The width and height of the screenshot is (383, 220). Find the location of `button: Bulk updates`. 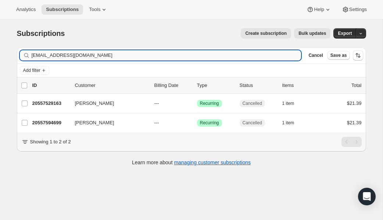

button: Bulk updates is located at coordinates (312, 33).